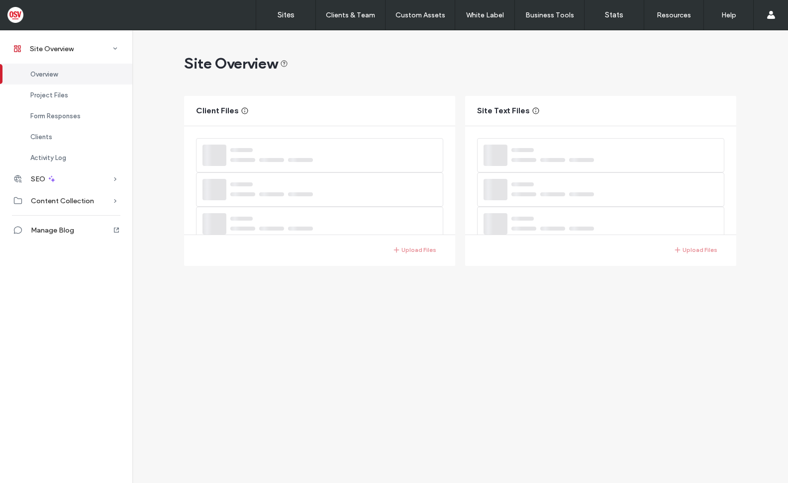  I want to click on label: Clients & Team, so click(350, 15).